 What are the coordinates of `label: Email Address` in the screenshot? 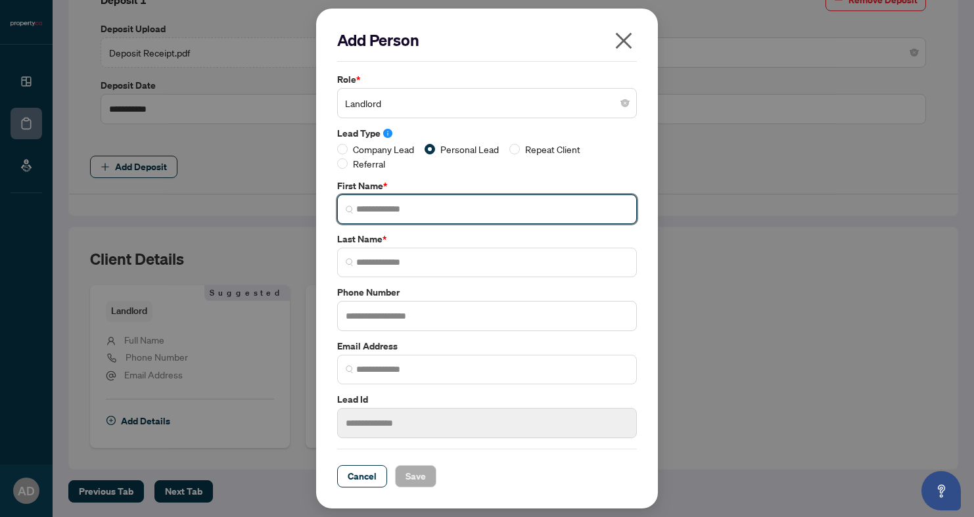 It's located at (487, 347).